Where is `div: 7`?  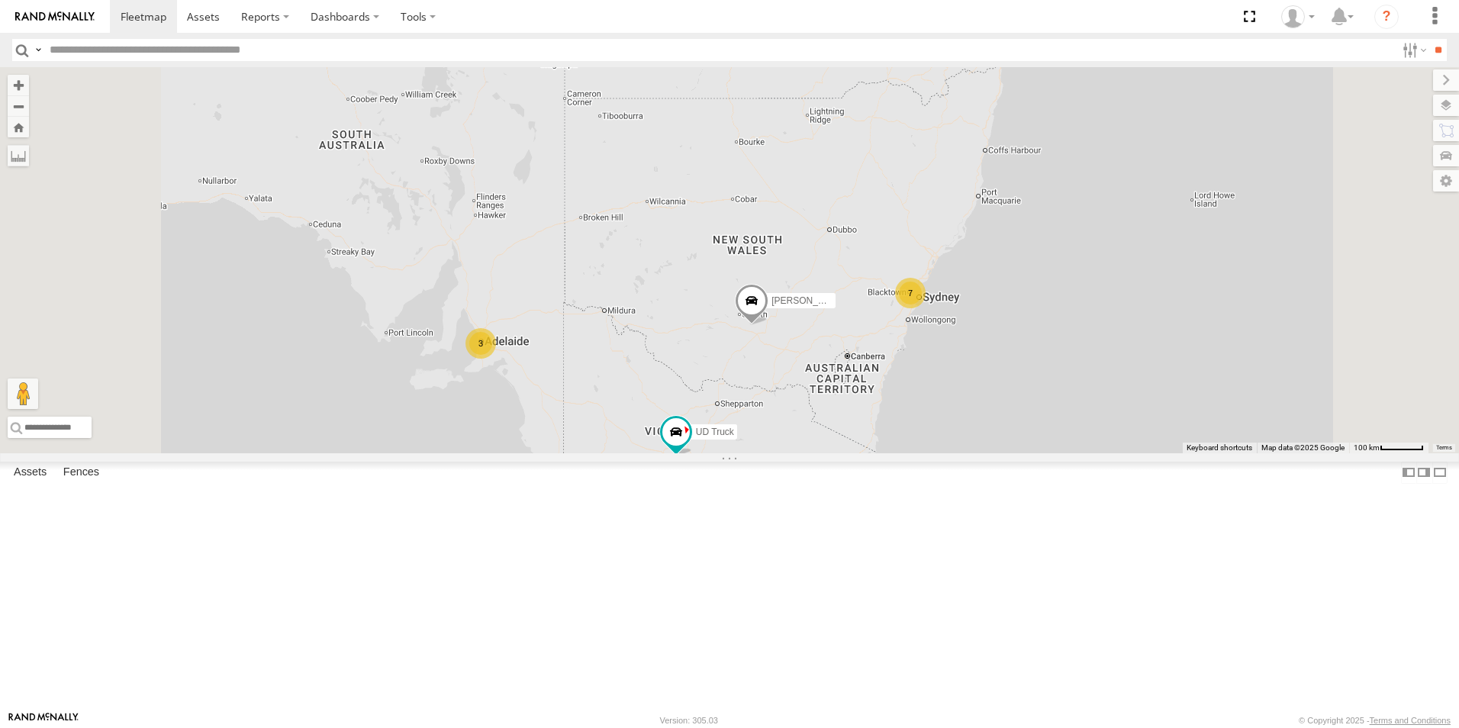
div: 7 is located at coordinates (910, 293).